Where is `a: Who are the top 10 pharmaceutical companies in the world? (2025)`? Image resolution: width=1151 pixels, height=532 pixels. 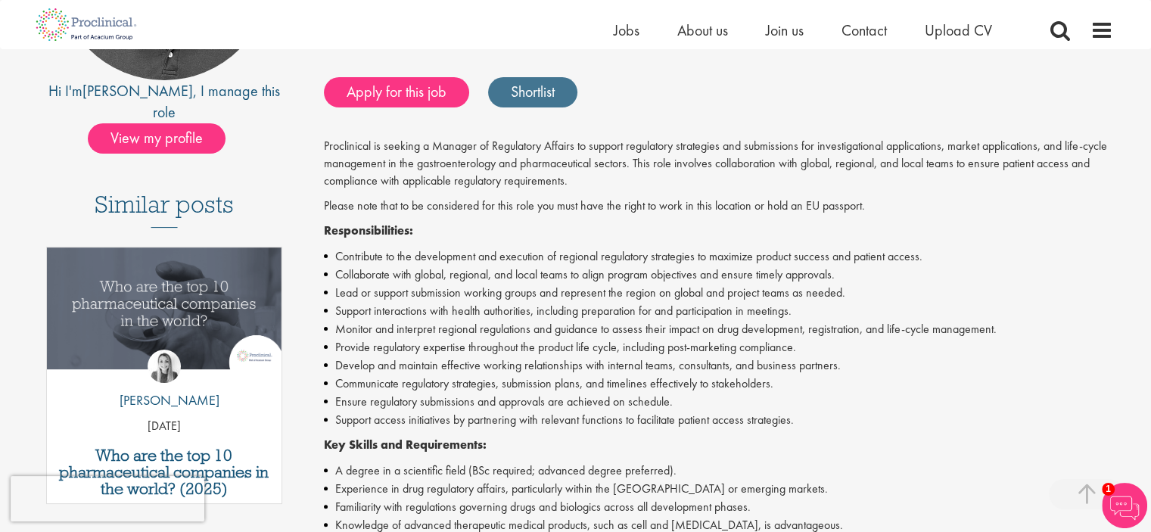 a: Who are the top 10 pharmaceutical companies in the world? (2025) is located at coordinates (164, 472).